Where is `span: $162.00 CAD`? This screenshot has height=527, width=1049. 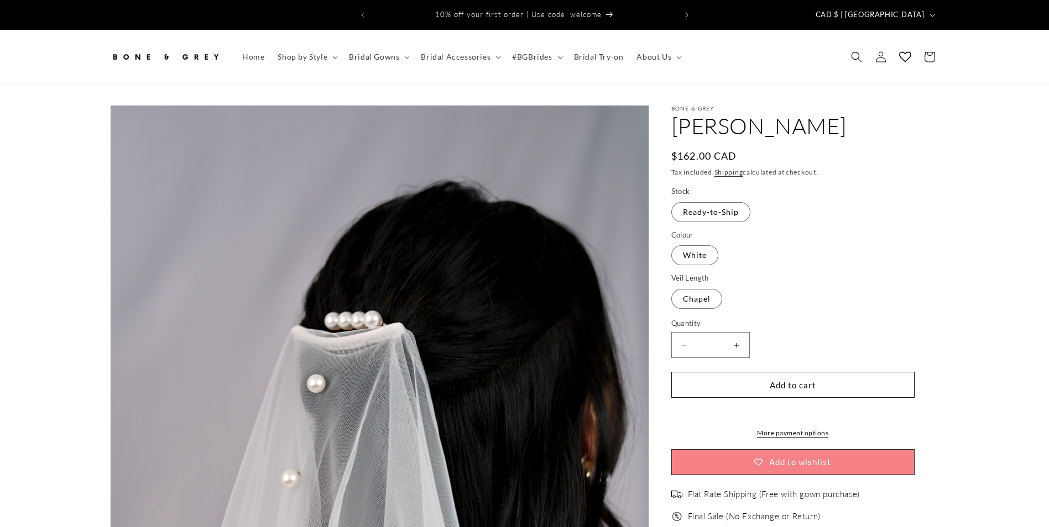 span: $162.00 CAD is located at coordinates (704, 156).